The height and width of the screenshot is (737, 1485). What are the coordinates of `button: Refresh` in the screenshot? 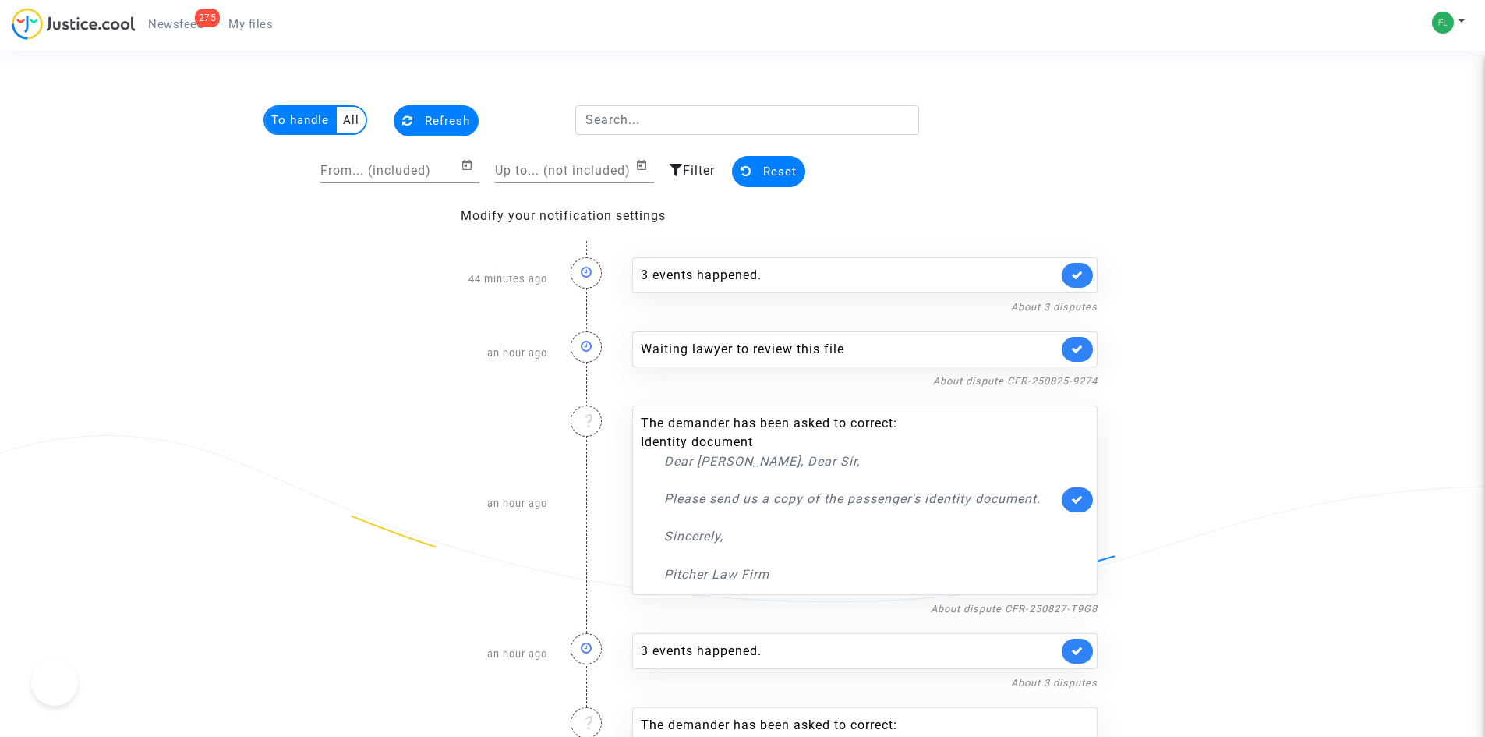 It's located at (436, 121).